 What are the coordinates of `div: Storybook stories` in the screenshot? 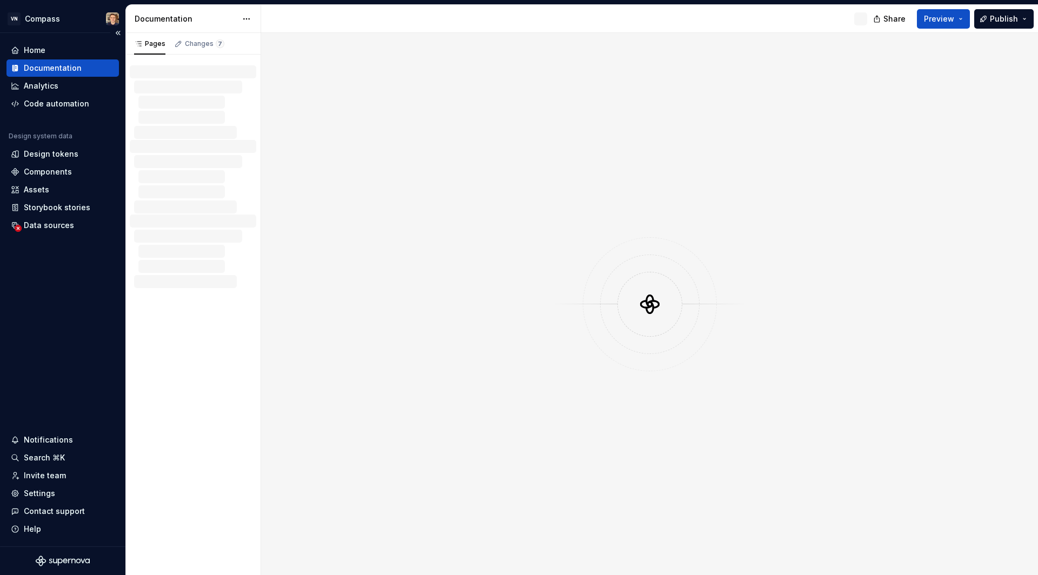 It's located at (57, 208).